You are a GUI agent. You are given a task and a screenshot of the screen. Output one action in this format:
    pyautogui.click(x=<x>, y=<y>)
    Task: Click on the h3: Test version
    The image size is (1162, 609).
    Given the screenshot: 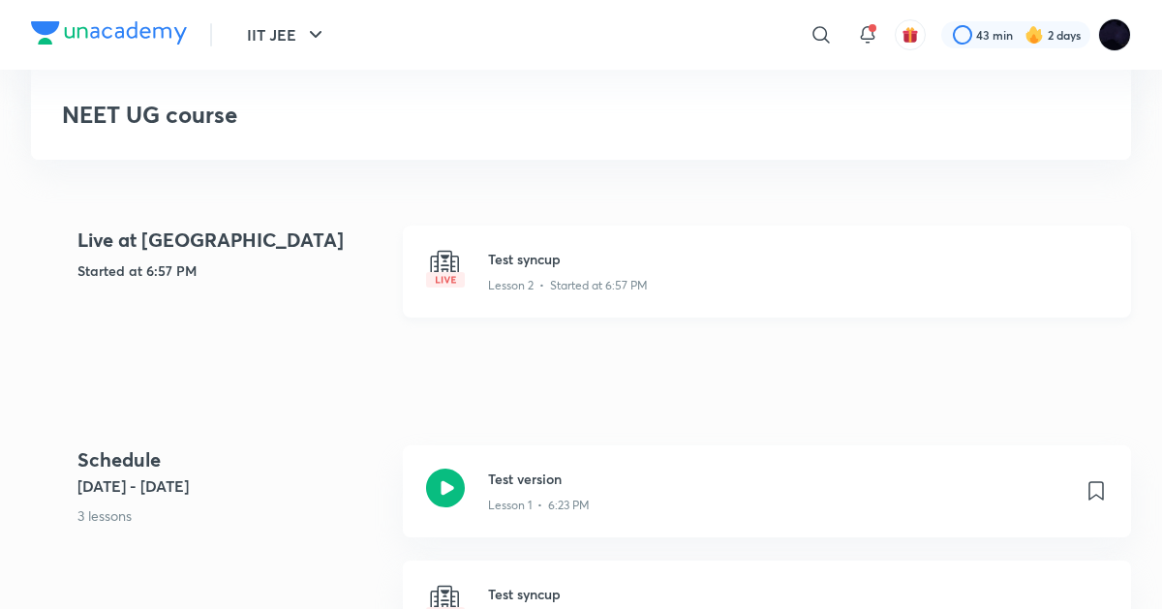 What is the action you would take?
    pyautogui.click(x=778, y=478)
    